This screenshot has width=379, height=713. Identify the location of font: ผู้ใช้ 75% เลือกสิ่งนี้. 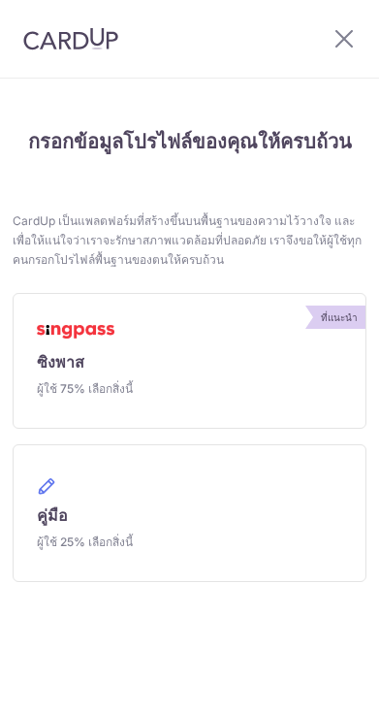
(84, 388).